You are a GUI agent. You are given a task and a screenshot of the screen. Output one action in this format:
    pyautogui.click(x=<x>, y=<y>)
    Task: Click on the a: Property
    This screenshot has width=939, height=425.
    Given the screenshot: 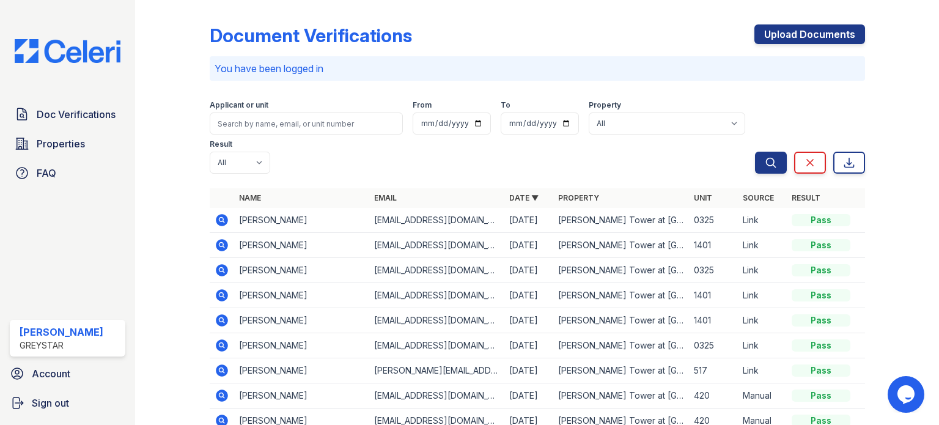 What is the action you would take?
    pyautogui.click(x=578, y=198)
    